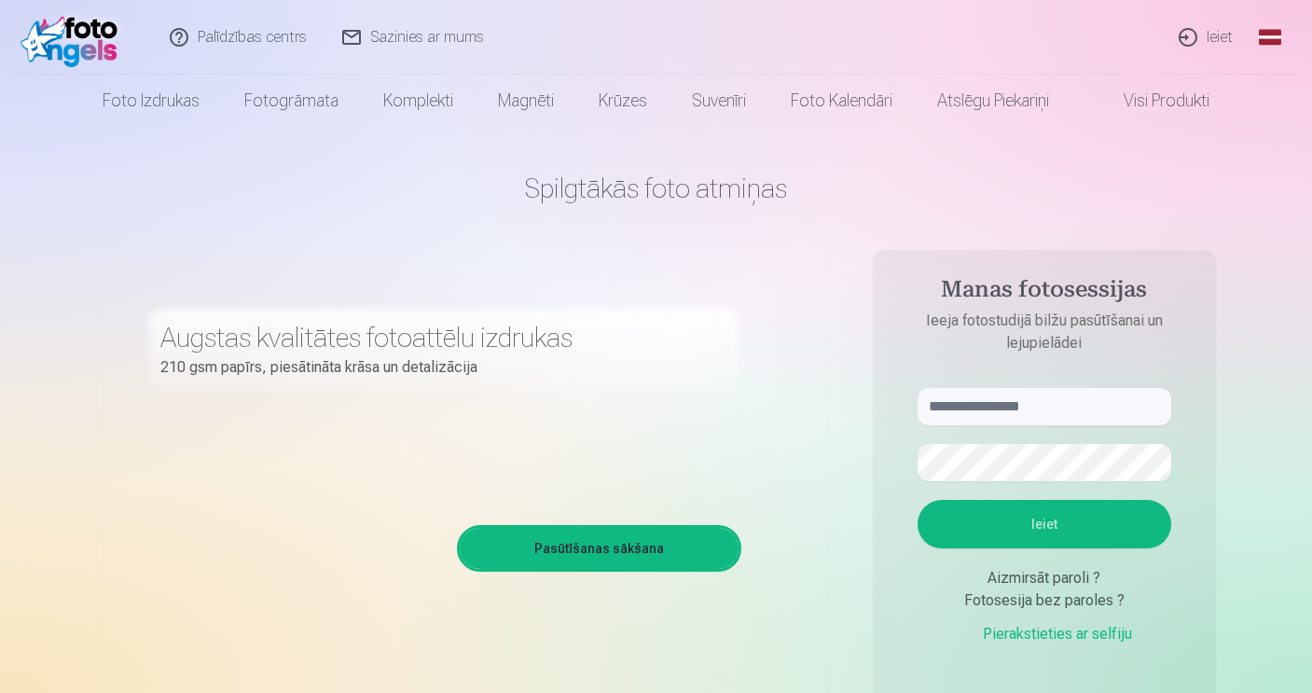 This screenshot has width=1312, height=693. I want to click on p: 210 gsm papīrs, piesātināta krāsa un detalizācija, so click(444, 367).